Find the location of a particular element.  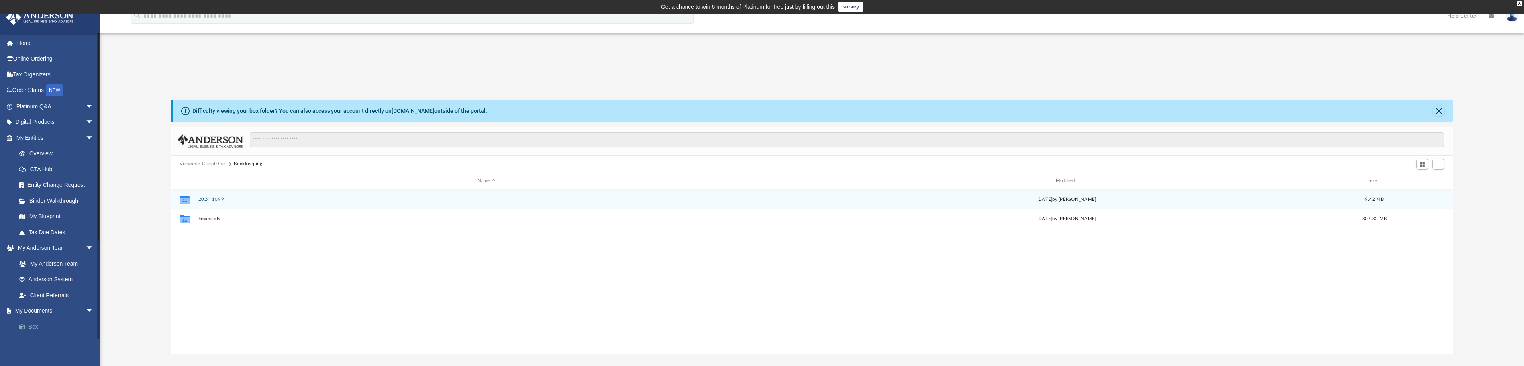

div: Get a chance to win 6 months of Platinum for free just by filling out this is located at coordinates (748, 7).